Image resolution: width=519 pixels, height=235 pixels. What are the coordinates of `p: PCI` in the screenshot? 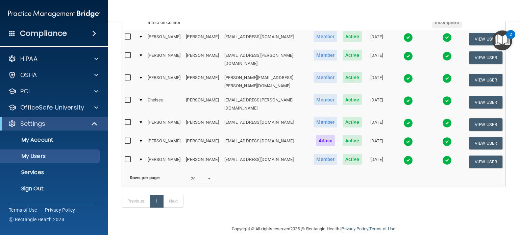 It's located at (25, 91).